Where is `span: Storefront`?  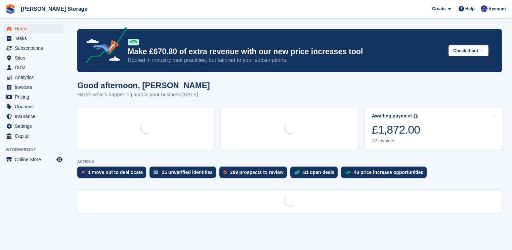 span: Storefront is located at coordinates (36, 150).